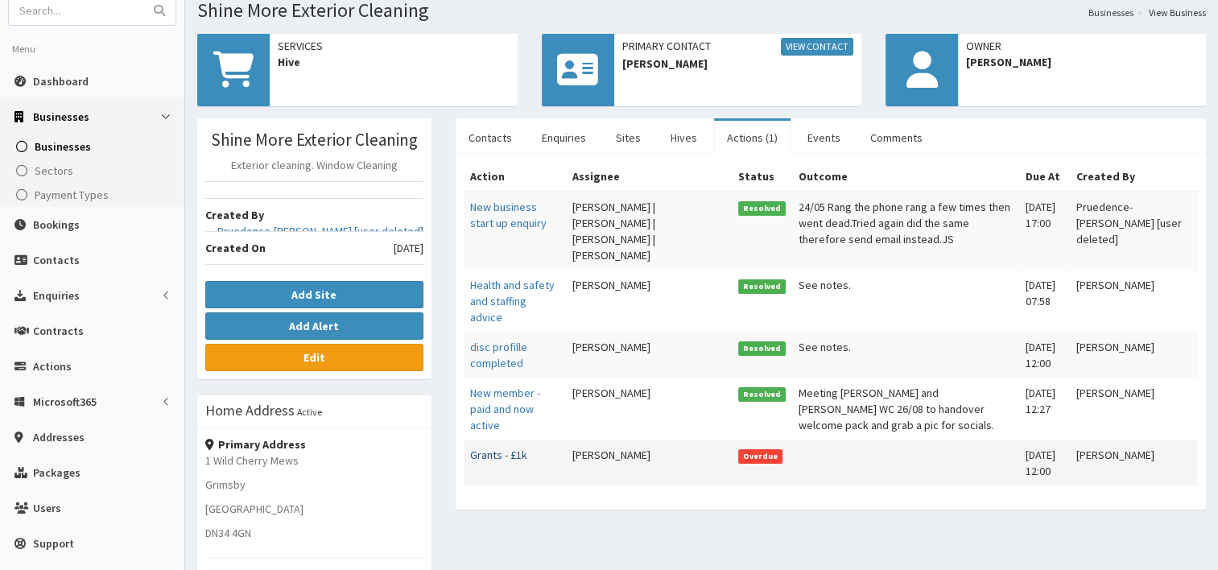 The width and height of the screenshot is (1218, 570). What do you see at coordinates (498, 455) in the screenshot?
I see `a: Grants - £1k` at bounding box center [498, 455].